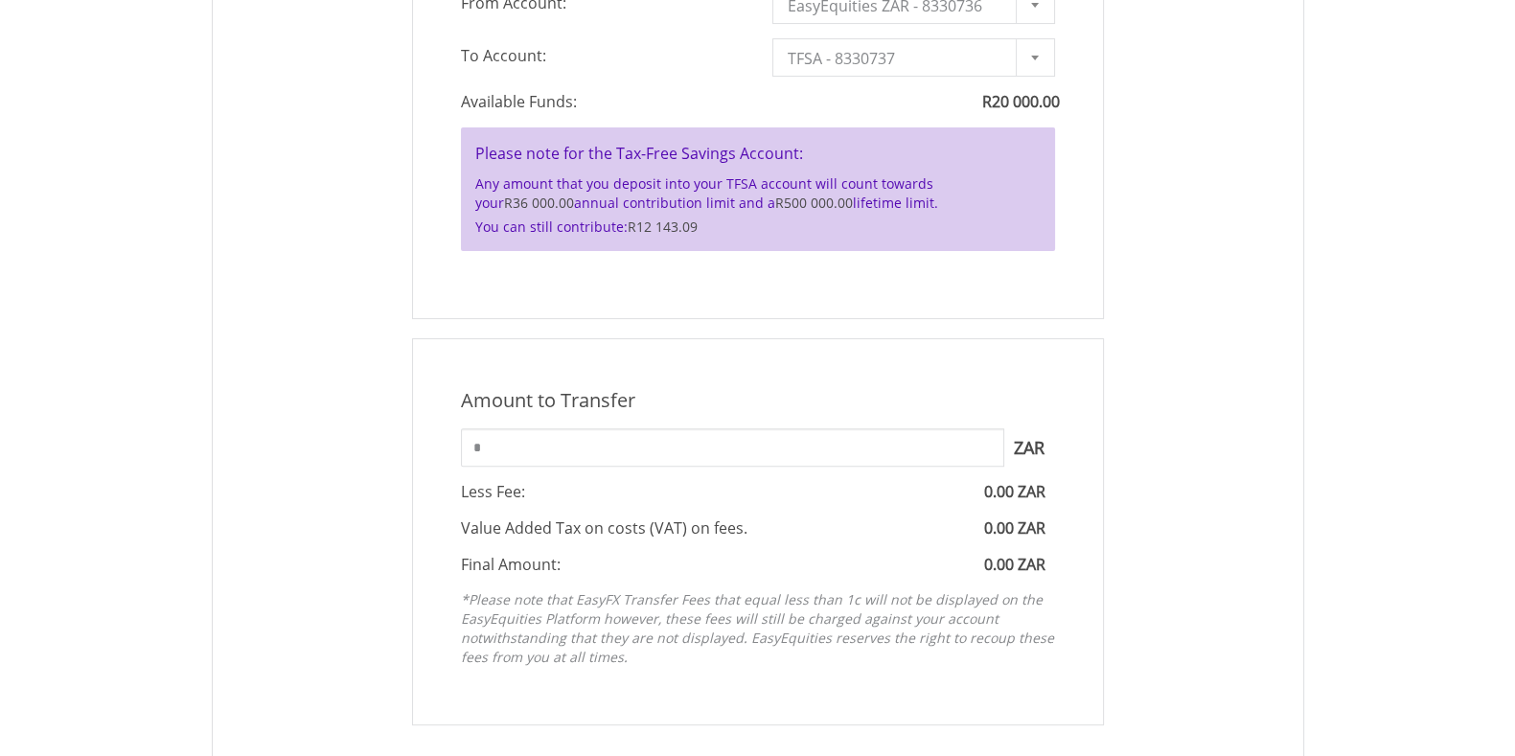 This screenshot has width=1515, height=756. What do you see at coordinates (899, 58) in the screenshot?
I see `span: TFSA - 8330737` at bounding box center [899, 58].